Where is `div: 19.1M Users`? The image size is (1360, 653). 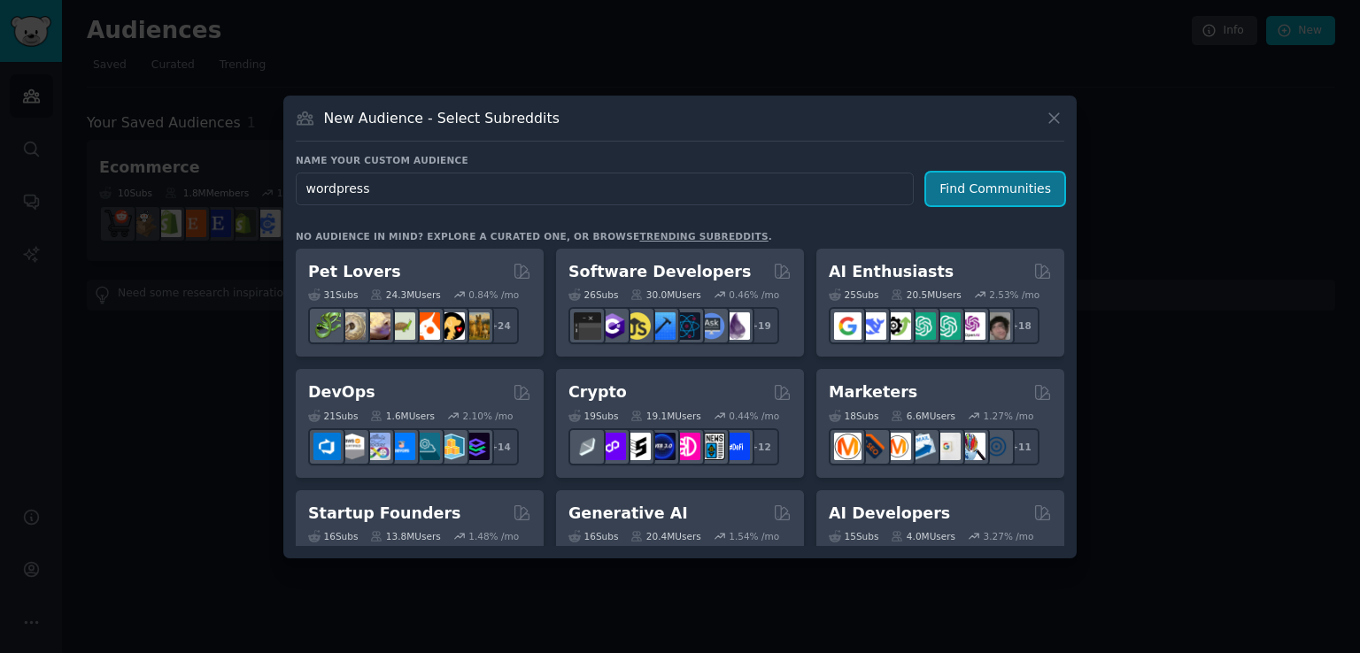 div: 19.1M Users is located at coordinates (665, 416).